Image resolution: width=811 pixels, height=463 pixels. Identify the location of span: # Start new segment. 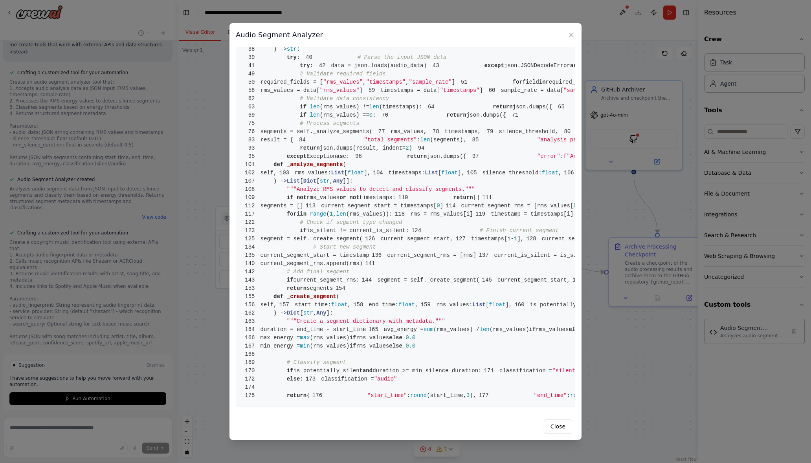
(345, 247).